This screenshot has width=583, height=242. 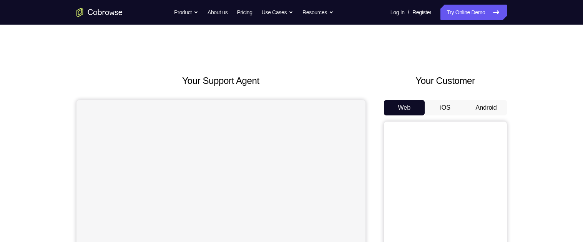 I want to click on button: Use Cases, so click(x=277, y=12).